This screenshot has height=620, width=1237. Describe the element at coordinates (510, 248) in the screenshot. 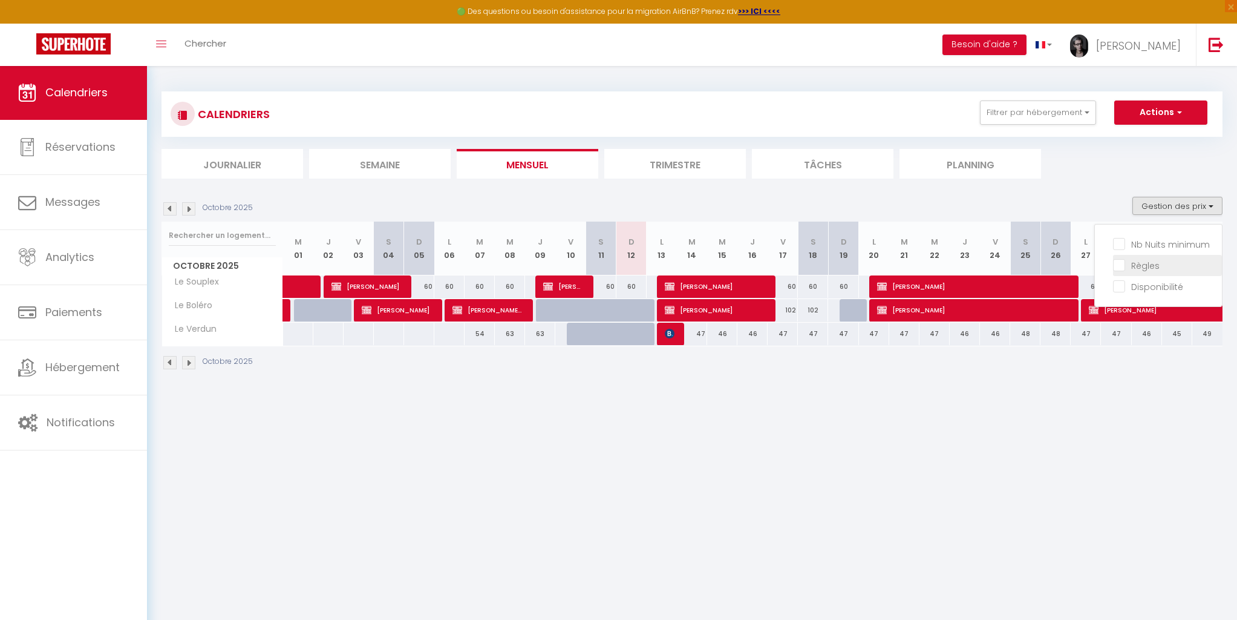

I see `th: 08` at that location.